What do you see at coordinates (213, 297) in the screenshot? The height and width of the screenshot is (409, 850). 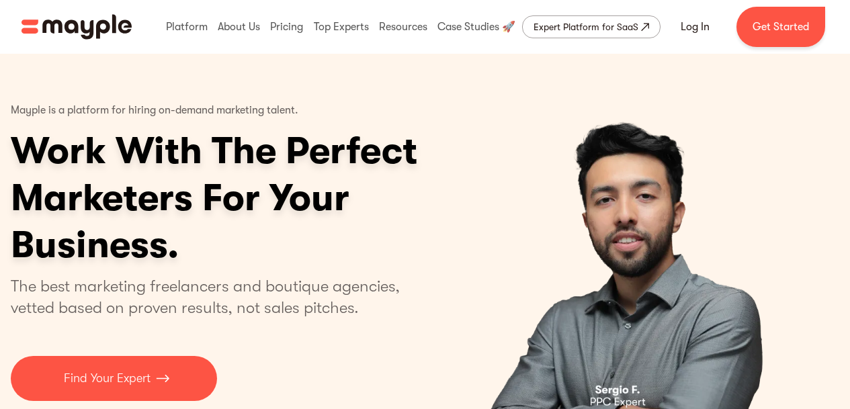 I see `p: The best marketing freelancers and boutique agencies, vetted based on proven results, not sales p...` at bounding box center [213, 297].